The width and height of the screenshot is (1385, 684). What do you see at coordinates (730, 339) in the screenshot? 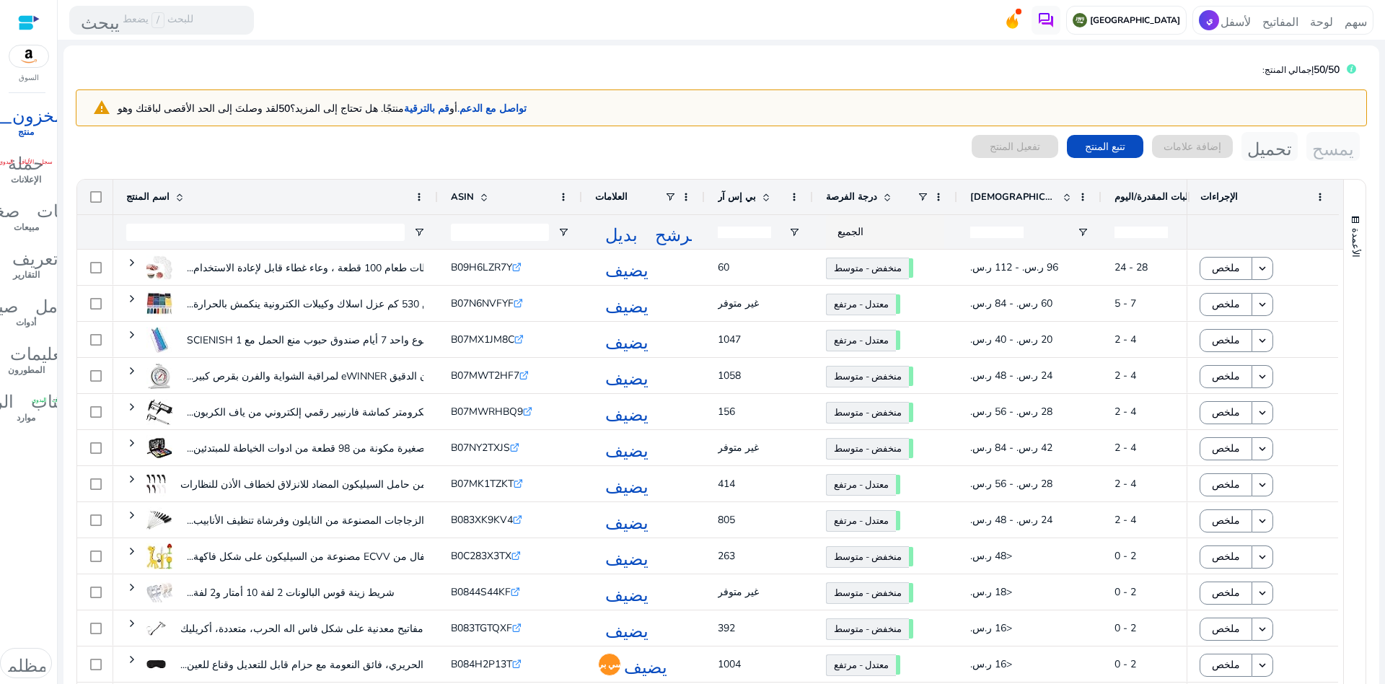
I see `font: 1047` at bounding box center [730, 339].